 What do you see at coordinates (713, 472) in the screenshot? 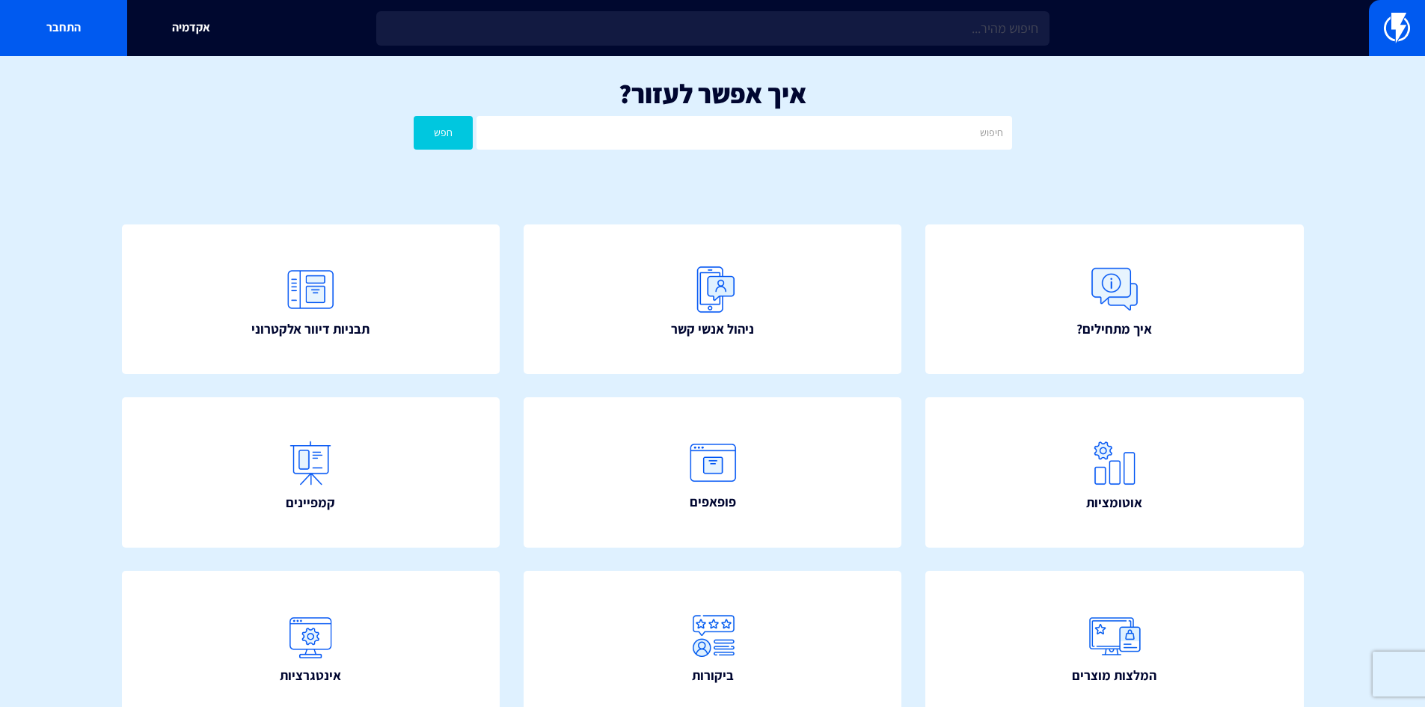
I see `a: פופאפים` at bounding box center [713, 472].